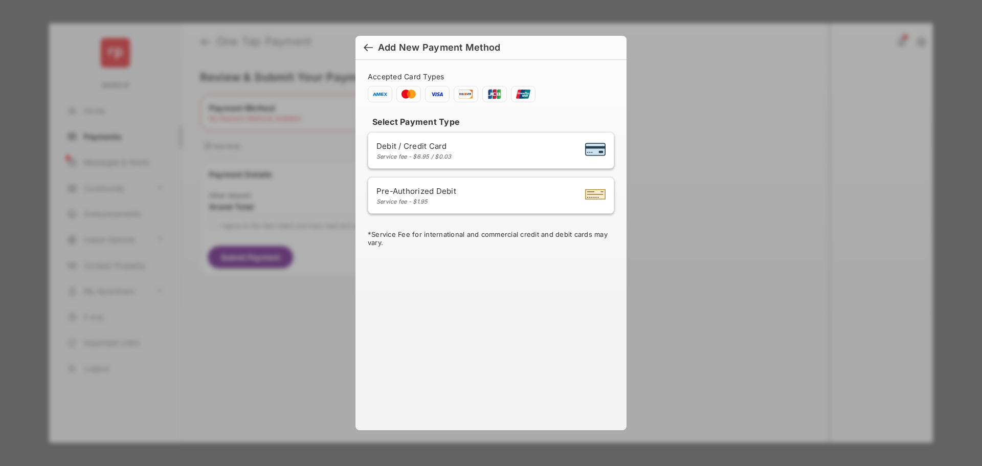  Describe the element at coordinates (416, 191) in the screenshot. I see `span: Pre-Authorized Debit` at that location.